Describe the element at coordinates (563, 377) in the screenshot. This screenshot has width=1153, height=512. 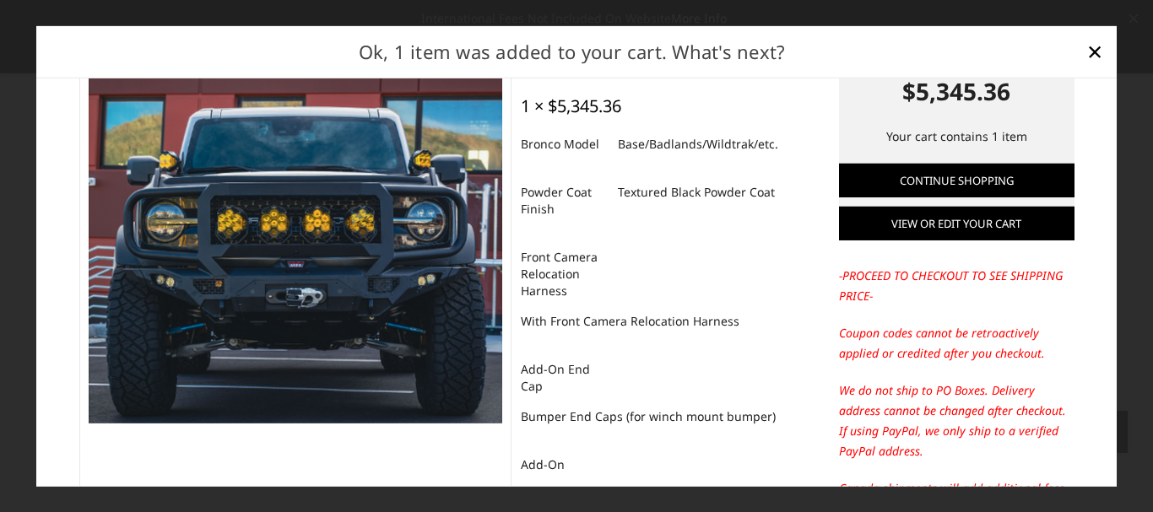
I see `dt: Add-On End Cap` at that location.